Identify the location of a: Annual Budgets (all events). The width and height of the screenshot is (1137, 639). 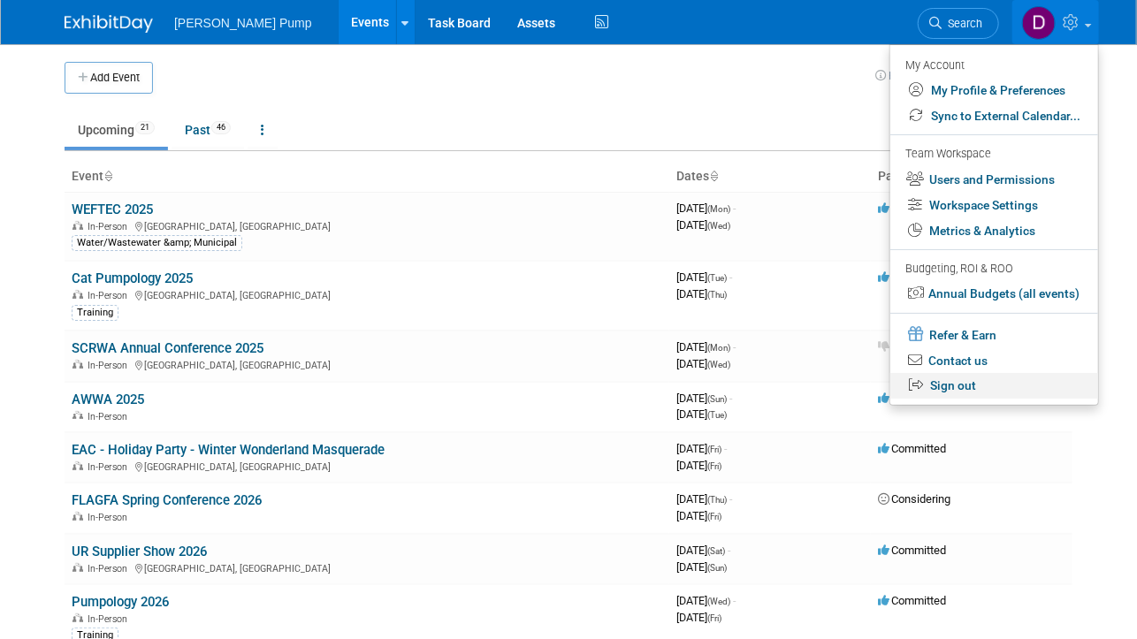
(994, 294).